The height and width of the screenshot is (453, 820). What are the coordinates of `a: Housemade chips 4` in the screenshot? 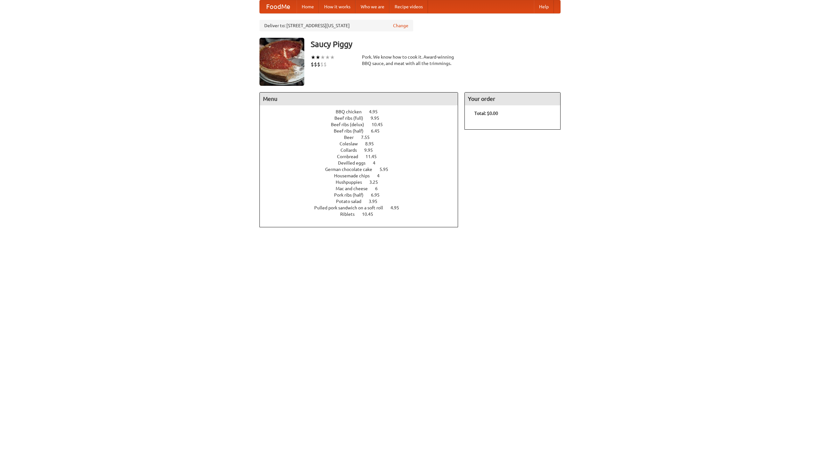 It's located at (363, 176).